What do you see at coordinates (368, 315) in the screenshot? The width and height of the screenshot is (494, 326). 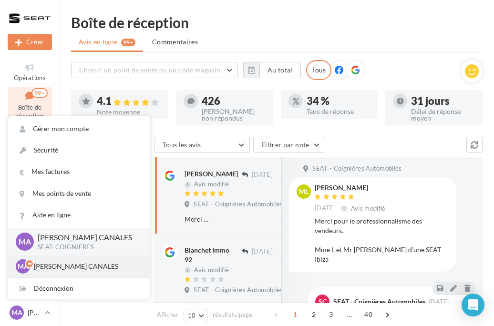 I see `span: 40` at bounding box center [368, 315].